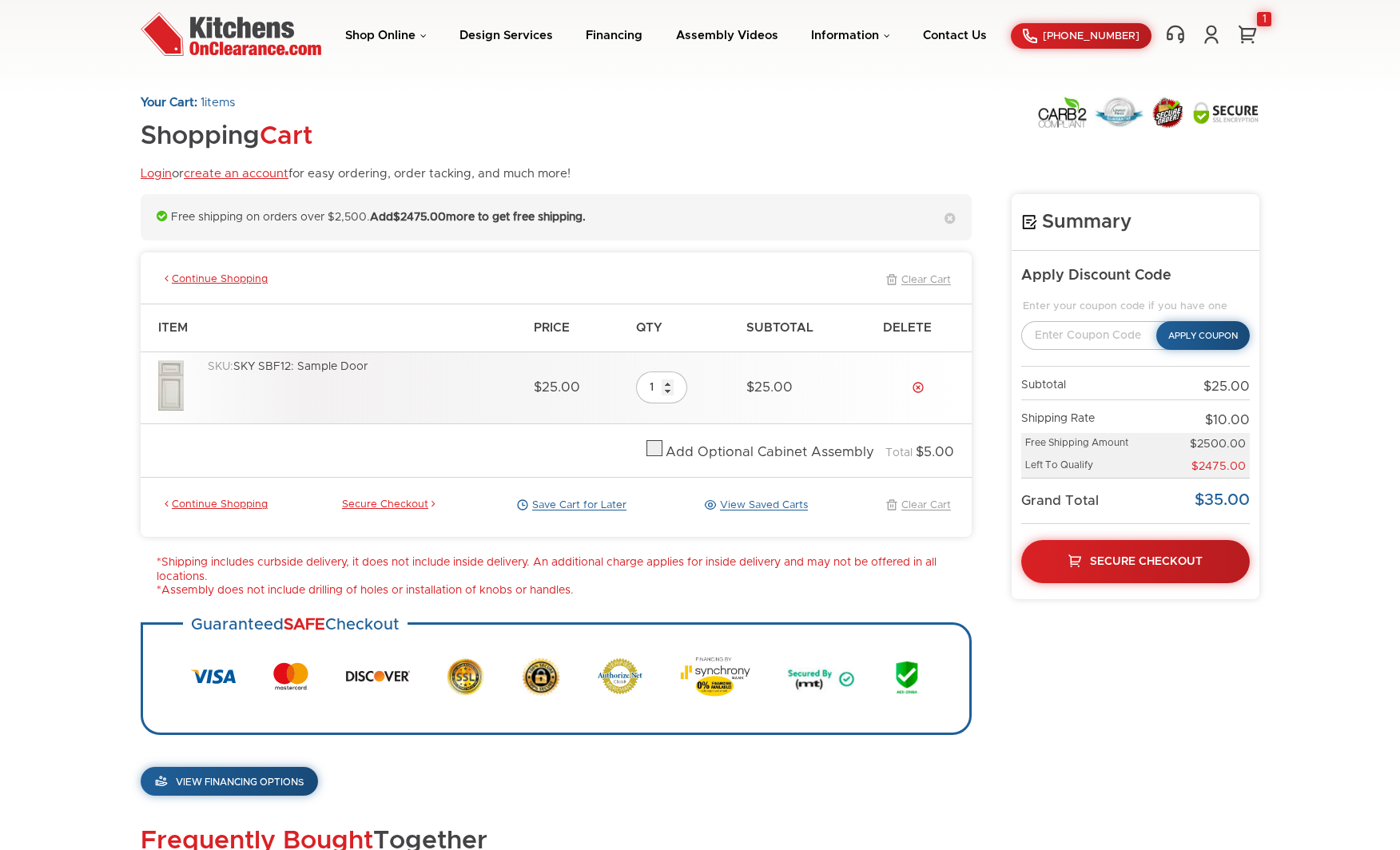 This screenshot has width=1400, height=850. Describe the element at coordinates (1135, 307) in the screenshot. I see `legend: Enter your coupon code if you have one` at that location.